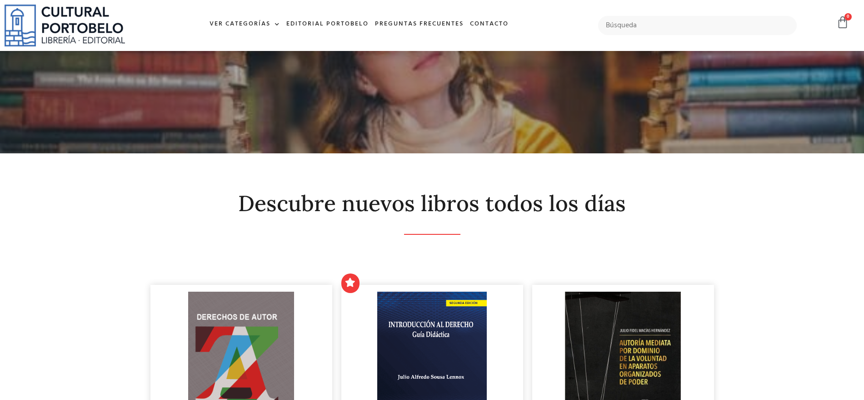 This screenshot has width=864, height=400. I want to click on a: Preguntas frecuentes, so click(419, 24).